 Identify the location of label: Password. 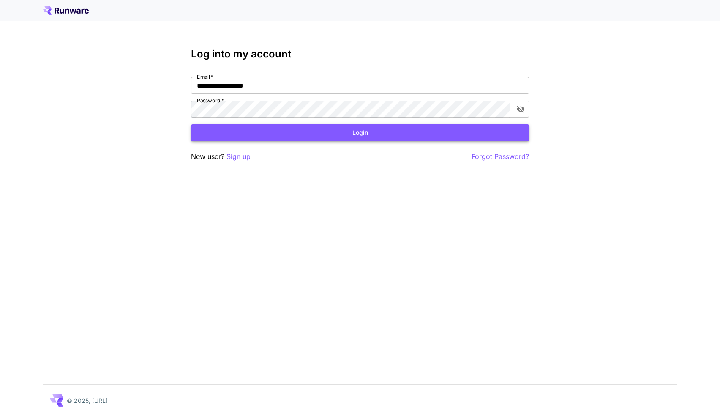
(210, 100).